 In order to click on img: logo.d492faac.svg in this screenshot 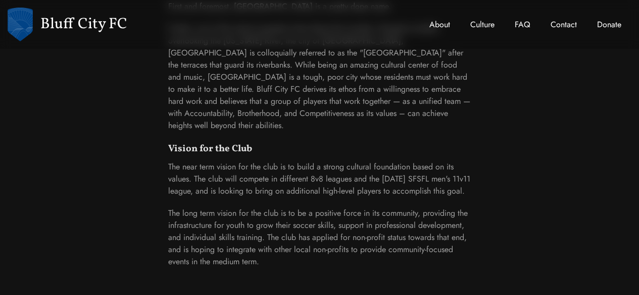, I will do `click(20, 24)`.